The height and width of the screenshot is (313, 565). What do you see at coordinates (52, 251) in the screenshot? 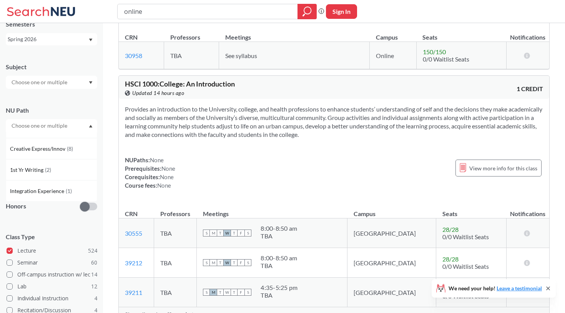
I see `label: Lecture` at bounding box center [52, 251].